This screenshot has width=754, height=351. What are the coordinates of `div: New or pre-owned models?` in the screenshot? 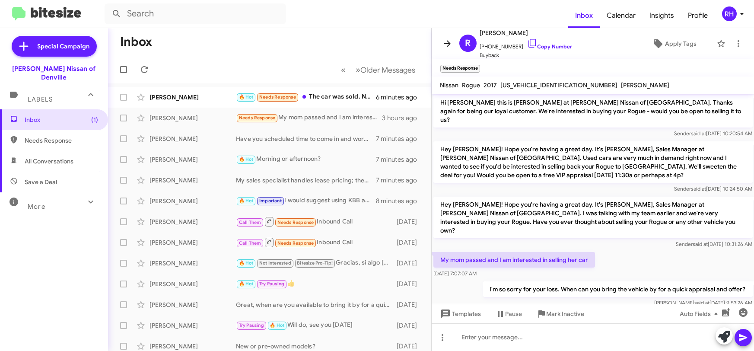 It's located at (315, 346).